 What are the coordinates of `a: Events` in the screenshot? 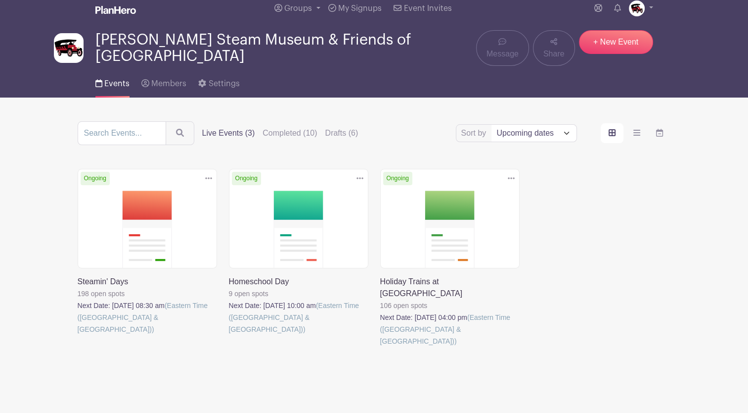 It's located at (112, 82).